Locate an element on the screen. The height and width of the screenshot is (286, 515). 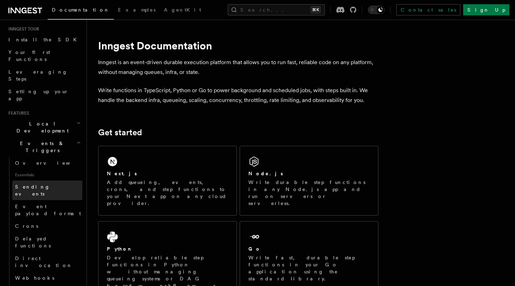
h2: Next.js is located at coordinates (122, 173).